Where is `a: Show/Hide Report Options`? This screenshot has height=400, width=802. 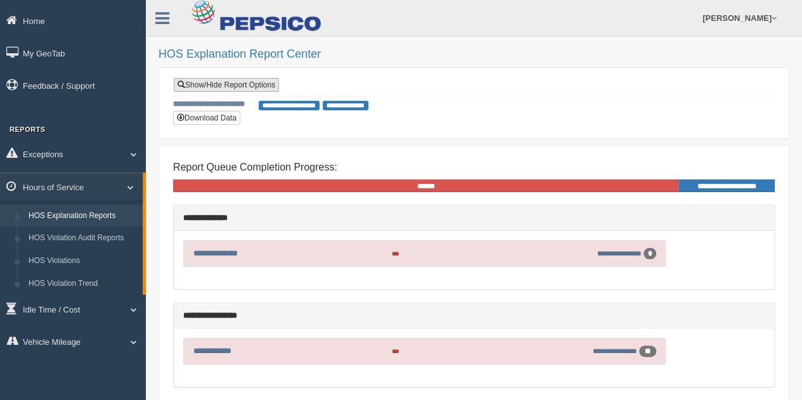 a: Show/Hide Report Options is located at coordinates (226, 85).